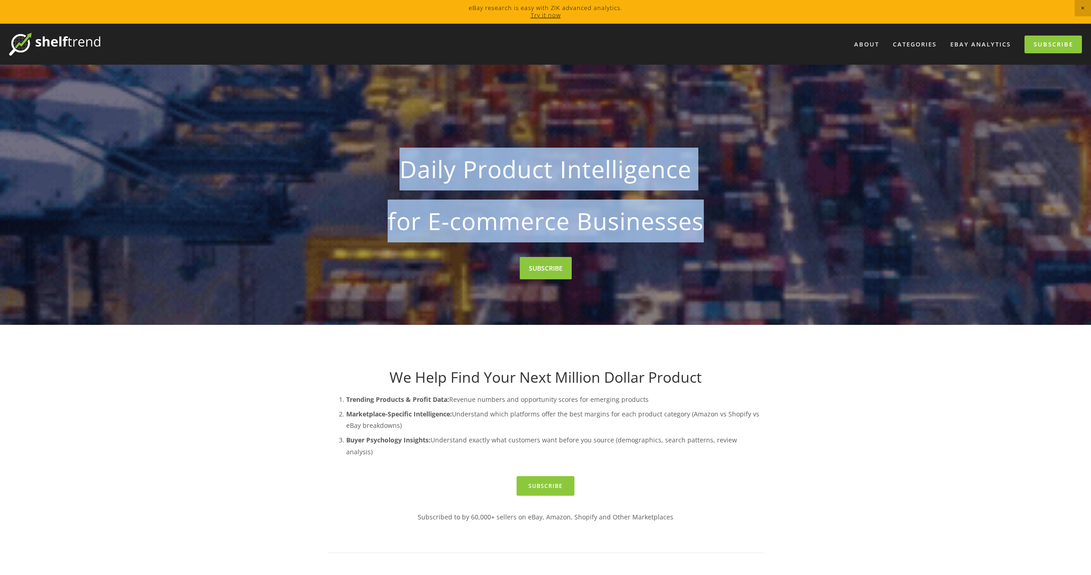 Image resolution: width=1091 pixels, height=575 pixels. Describe the element at coordinates (399, 414) in the screenshot. I see `strong: Marketplace-Specific Intelligence:` at that location.